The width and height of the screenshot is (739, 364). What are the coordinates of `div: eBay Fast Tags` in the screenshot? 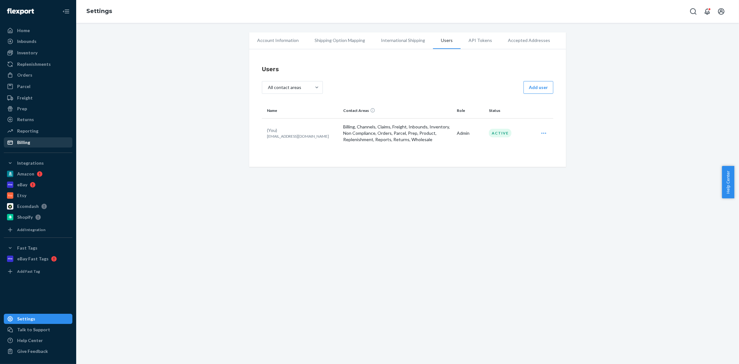 It's located at (33, 259).